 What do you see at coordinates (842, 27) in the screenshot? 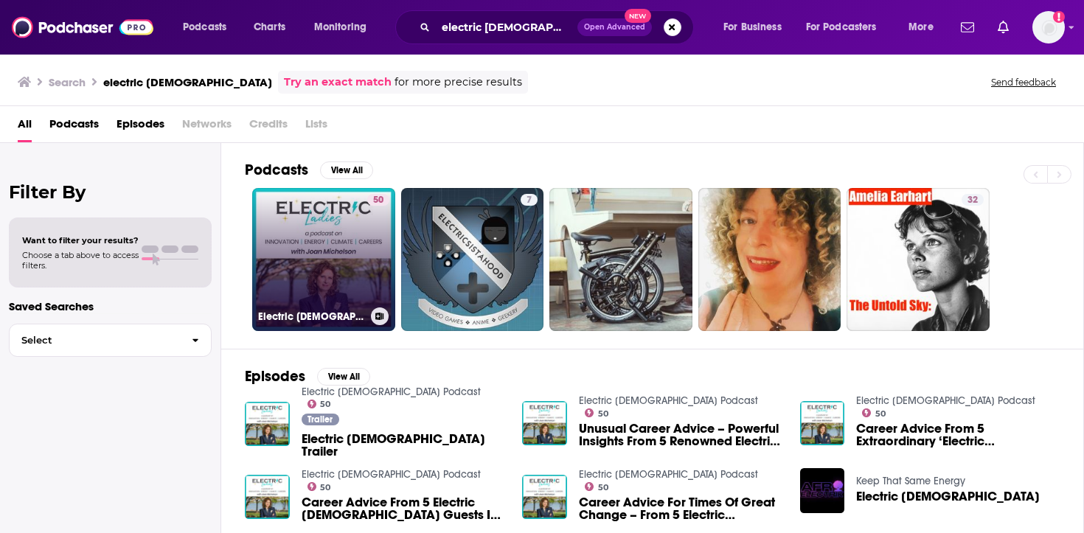
I see `span: For Podcasters` at bounding box center [842, 27].